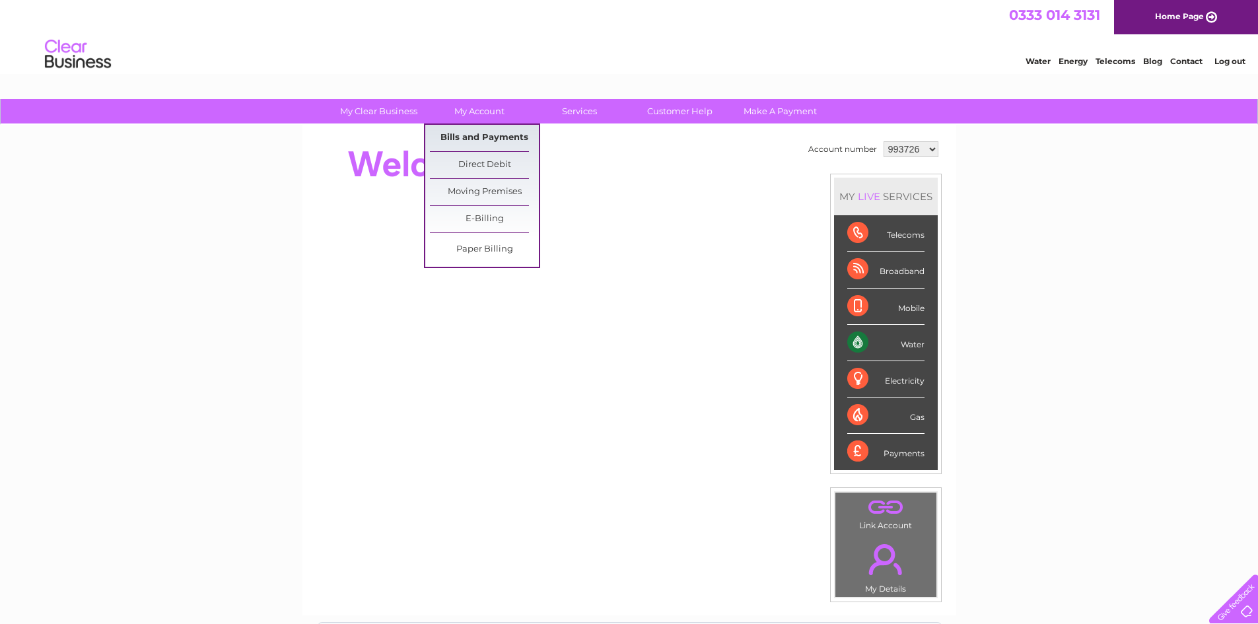  I want to click on a: Energy, so click(1073, 61).